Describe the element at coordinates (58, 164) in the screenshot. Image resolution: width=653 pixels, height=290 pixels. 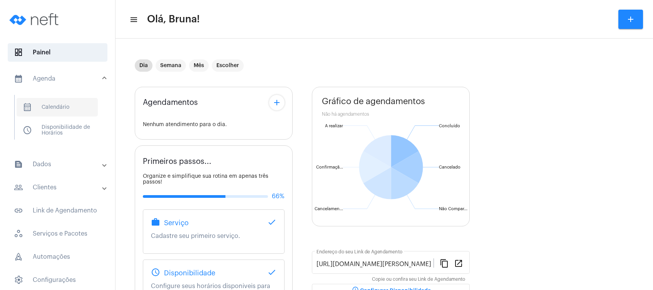
I see `mat-panel-title: Dados` at that location.